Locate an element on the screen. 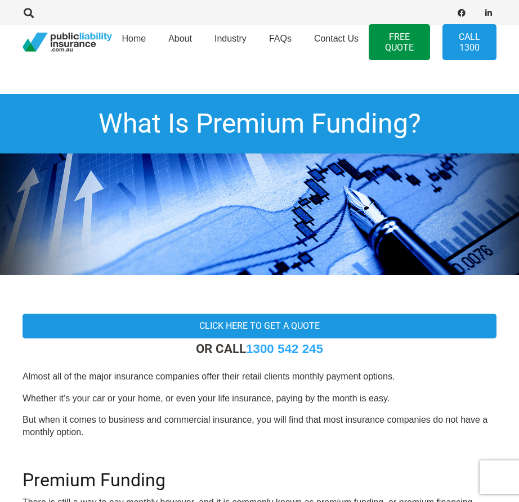 This screenshot has height=502, width=519. a: pli_logotransparent is located at coordinates (67, 42).